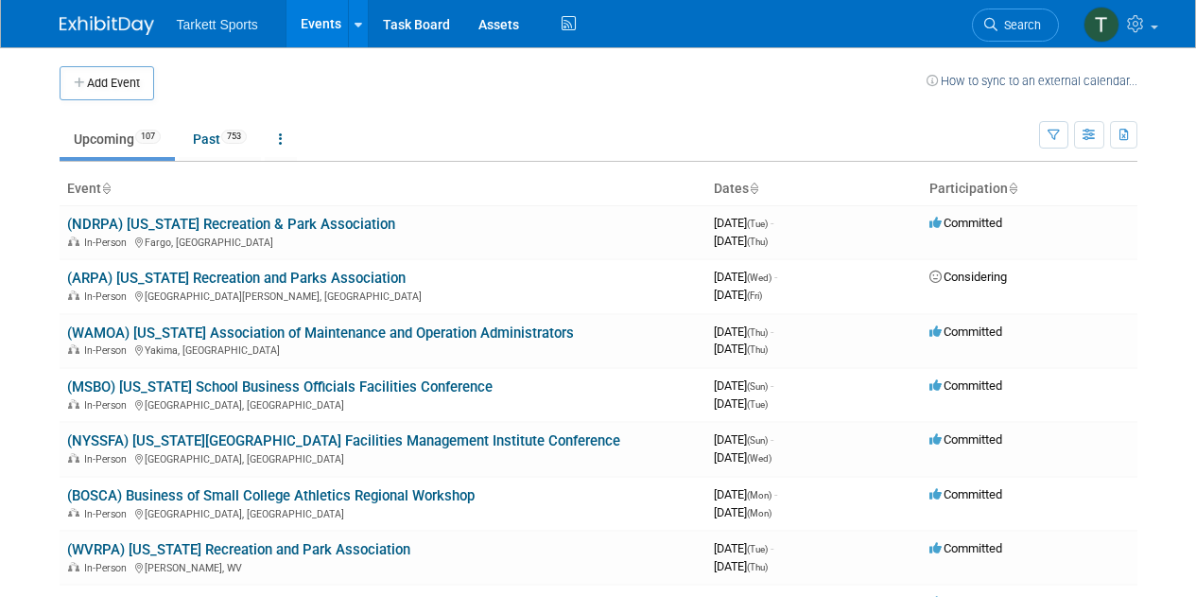 This screenshot has height=597, width=1196. I want to click on button: Add Event, so click(107, 83).